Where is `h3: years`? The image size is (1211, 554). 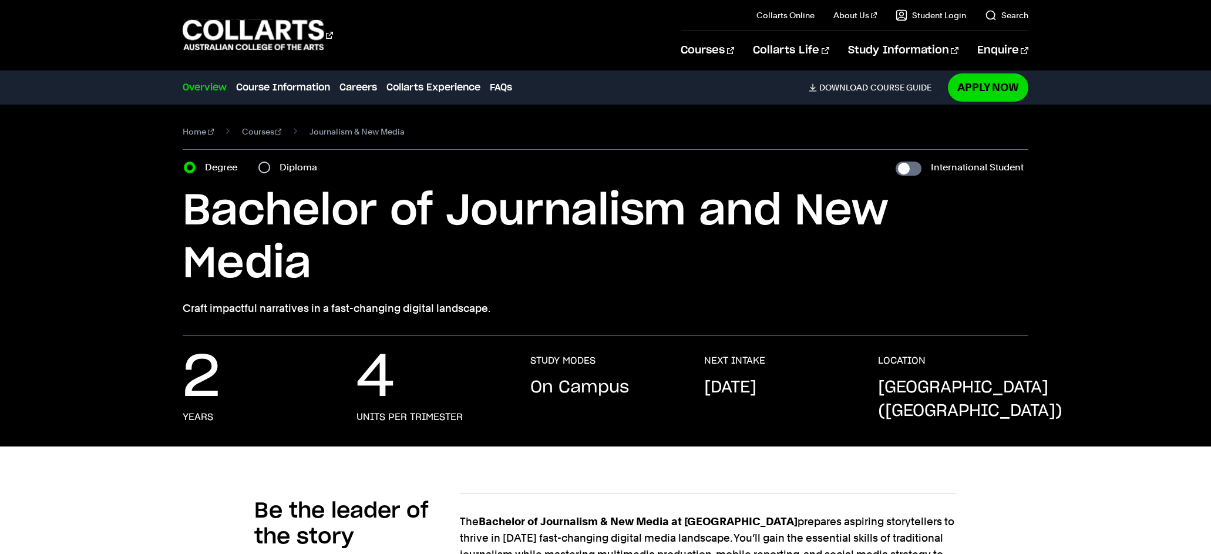
h3: years is located at coordinates (198, 417).